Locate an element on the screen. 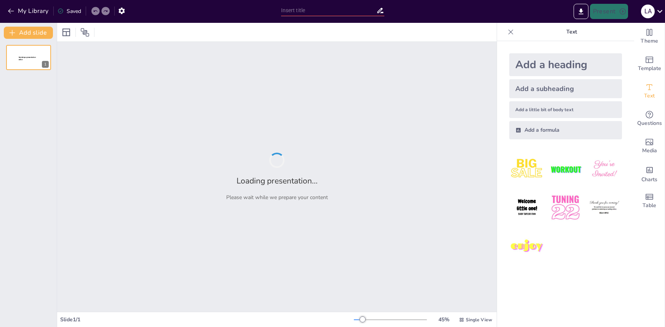 The height and width of the screenshot is (327, 665). div: Get real-time input from your audience is located at coordinates (649, 119).